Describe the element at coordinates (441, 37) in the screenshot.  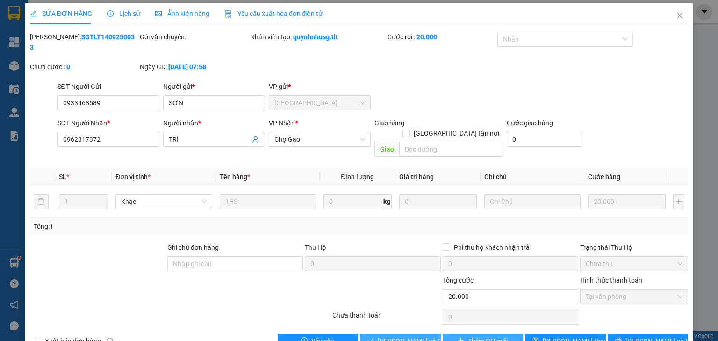
I see `div: Cước rồi :` at that location.